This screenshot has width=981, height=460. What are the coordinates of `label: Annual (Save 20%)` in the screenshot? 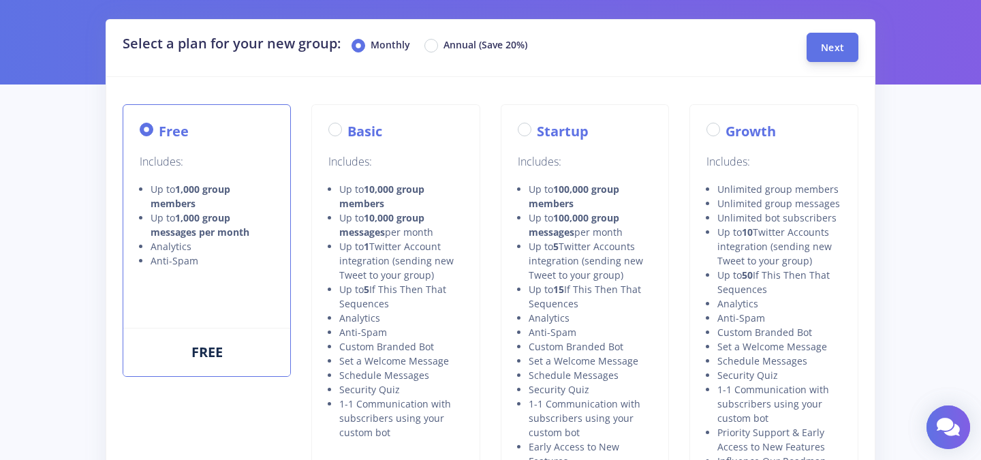 It's located at (485, 46).